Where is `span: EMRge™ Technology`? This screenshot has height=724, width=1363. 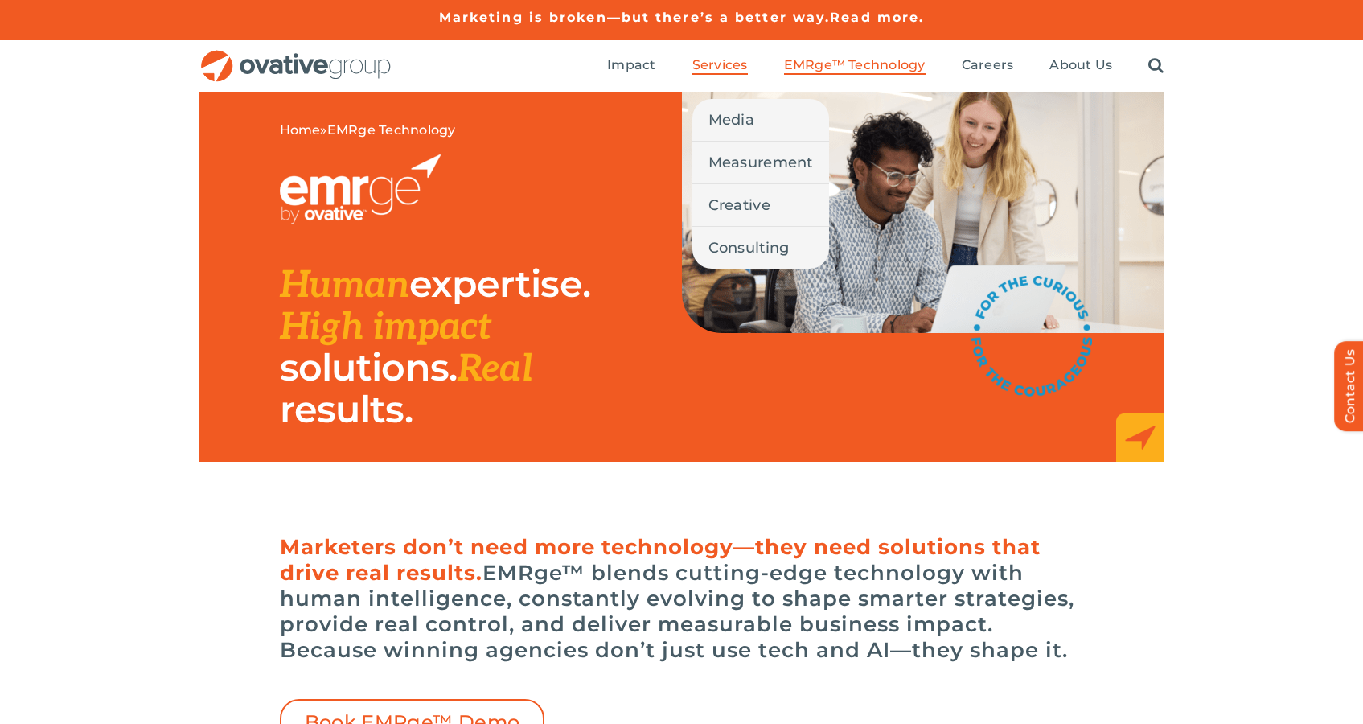 span: EMRge™ Technology is located at coordinates (855, 65).